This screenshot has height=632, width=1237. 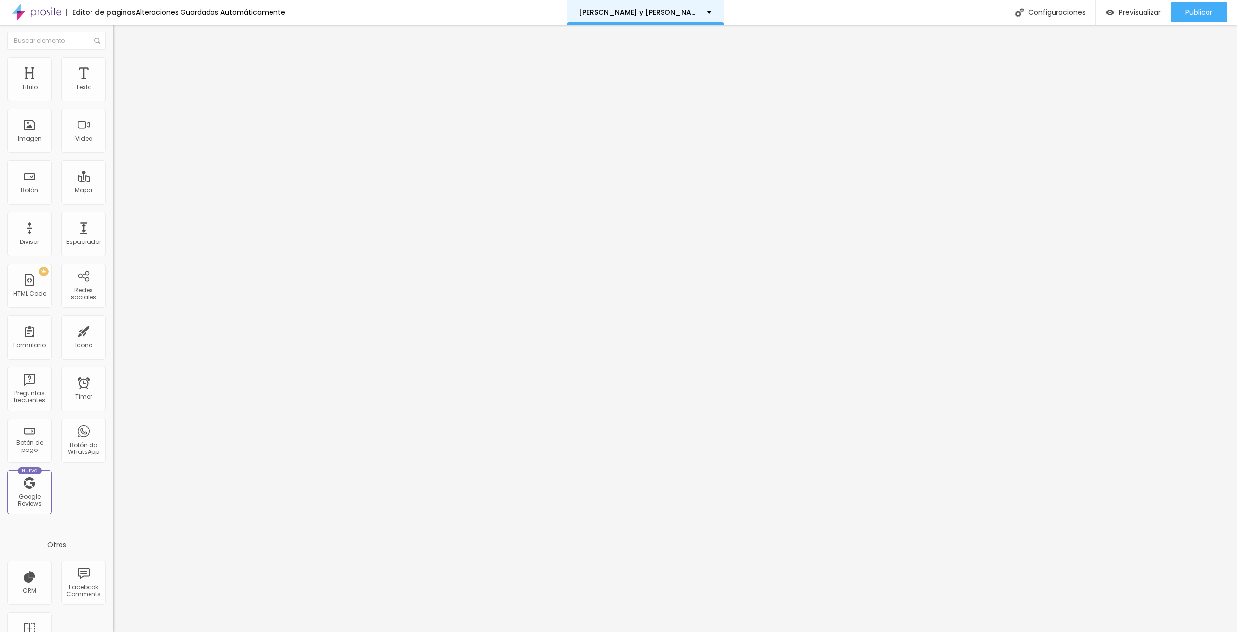 I want to click on div: Botón do WhatsApp, so click(x=83, y=449).